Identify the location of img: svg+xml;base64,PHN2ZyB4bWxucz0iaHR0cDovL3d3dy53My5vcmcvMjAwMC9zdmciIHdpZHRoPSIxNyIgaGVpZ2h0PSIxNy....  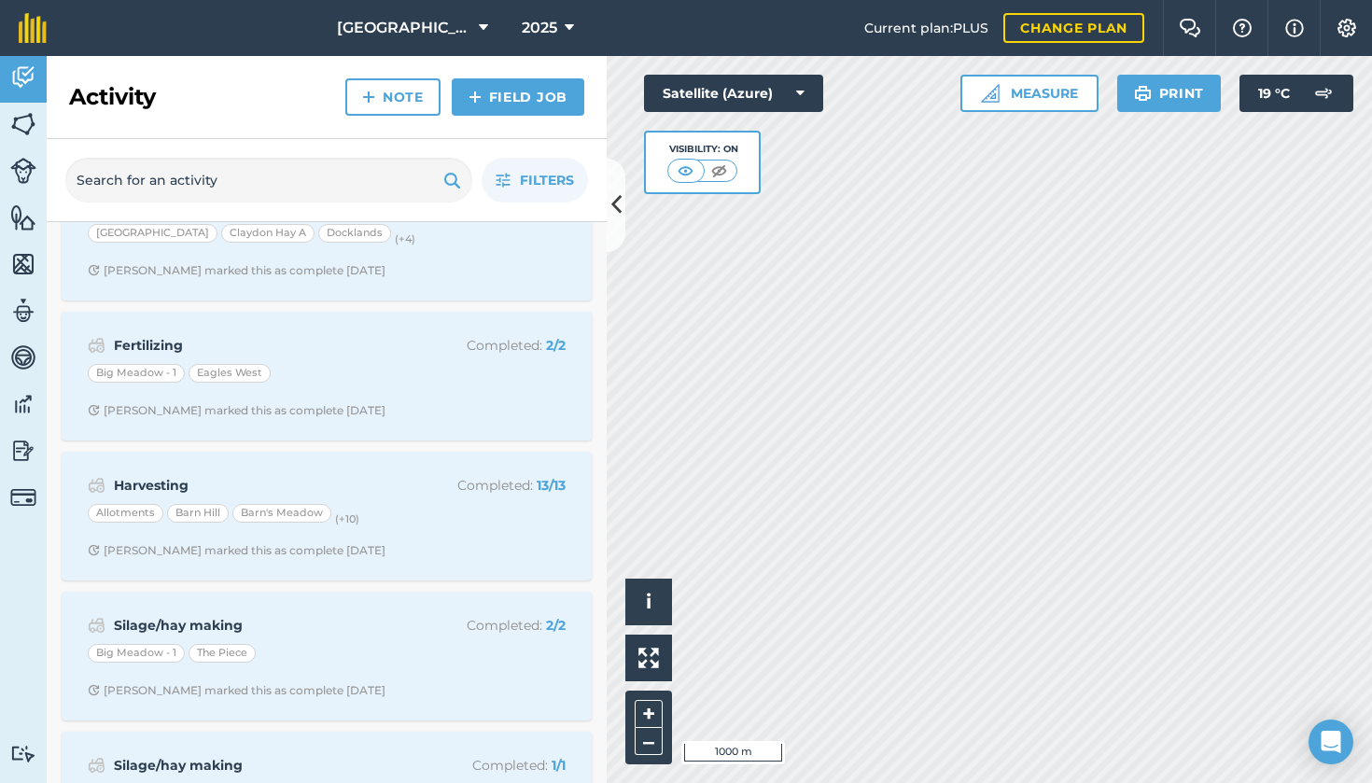
(1295, 28).